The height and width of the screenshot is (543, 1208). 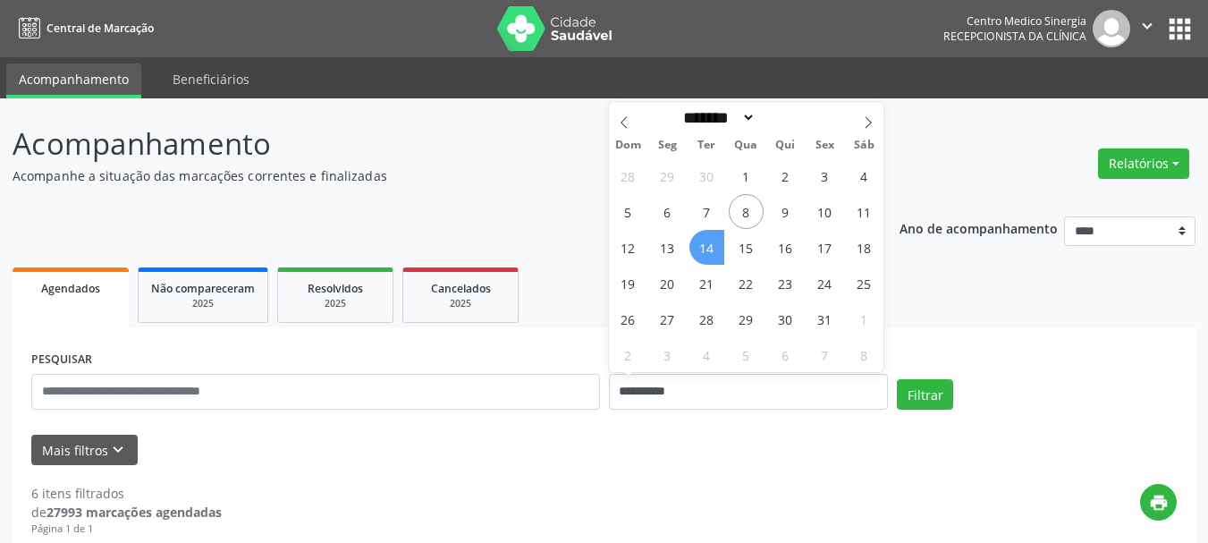 I want to click on span: Outubro 19, 2025, so click(x=628, y=282).